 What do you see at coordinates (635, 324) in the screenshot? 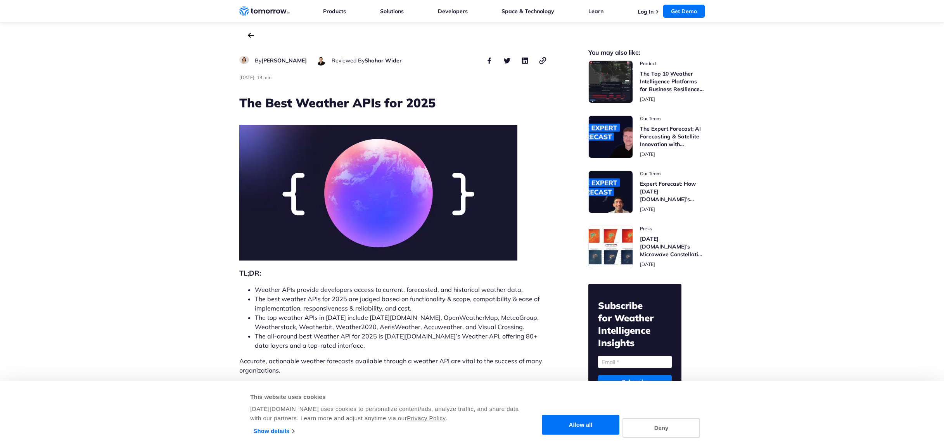
I see `h2: Subscribe for Weather Intelligence Insights` at bounding box center [635, 324].